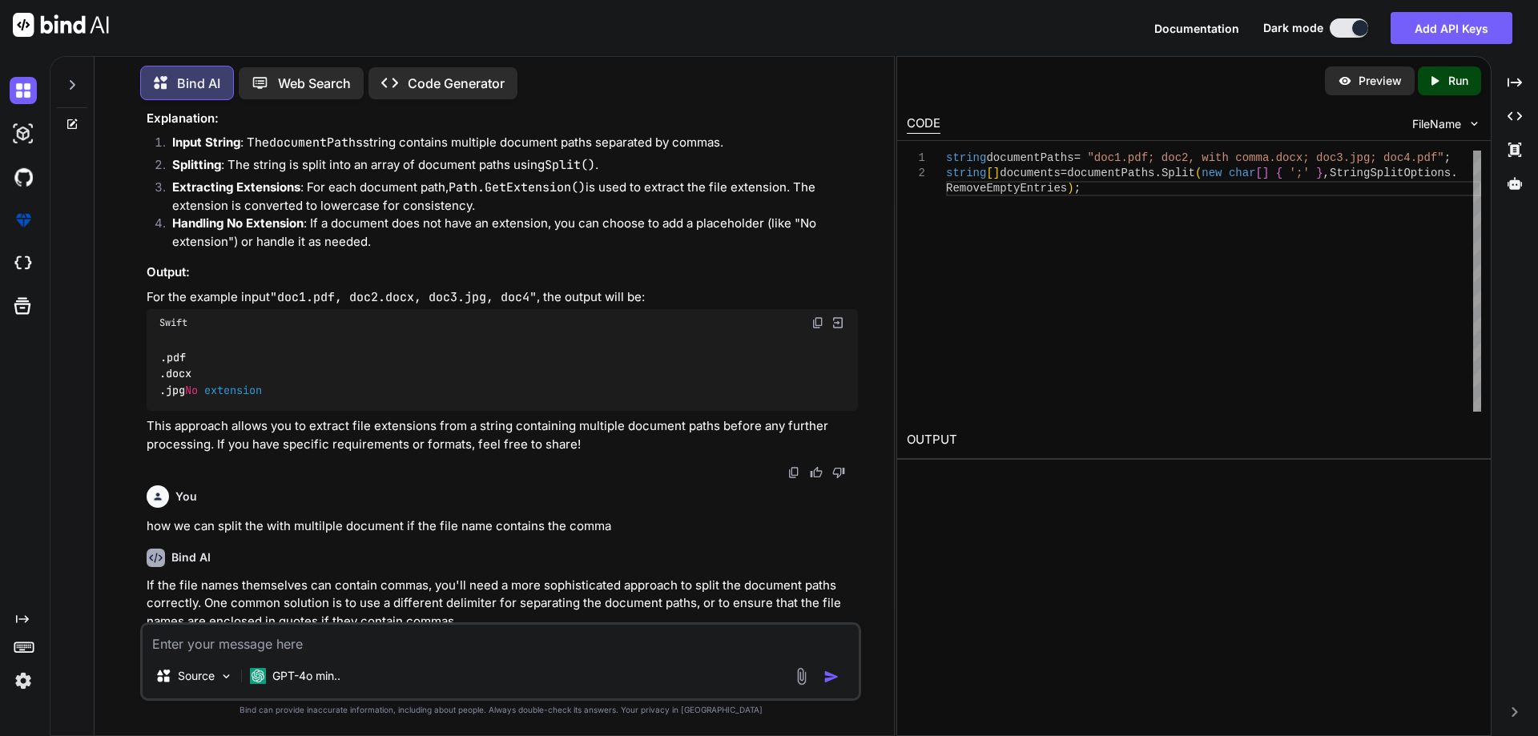 Image resolution: width=1538 pixels, height=736 pixels. What do you see at coordinates (1474, 123) in the screenshot?
I see `img: chevron down` at bounding box center [1474, 123].